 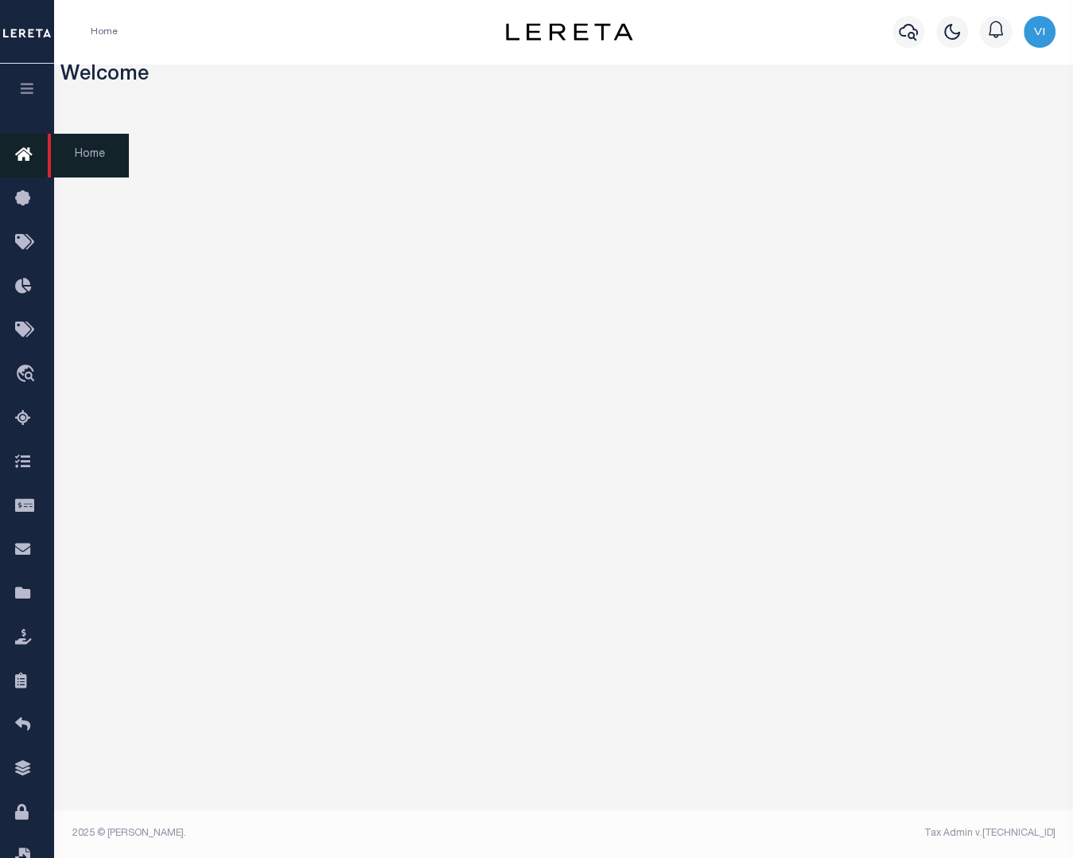 What do you see at coordinates (564, 76) in the screenshot?
I see `h3: Welcome` at bounding box center [564, 76].